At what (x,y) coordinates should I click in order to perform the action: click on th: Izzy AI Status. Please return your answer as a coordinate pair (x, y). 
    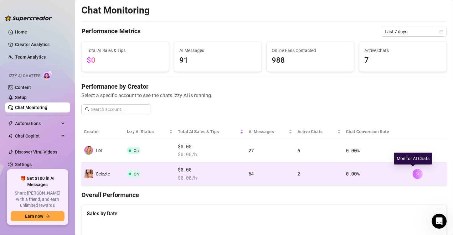
    Looking at the image, I should click on (150, 131).